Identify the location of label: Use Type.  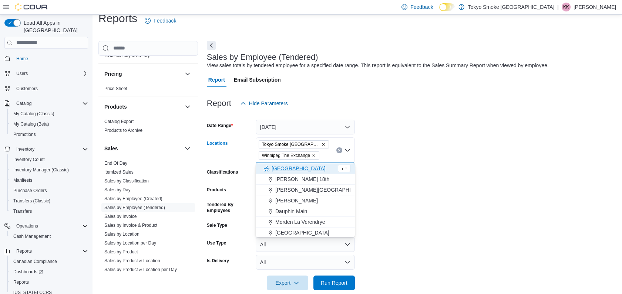
(216, 243).